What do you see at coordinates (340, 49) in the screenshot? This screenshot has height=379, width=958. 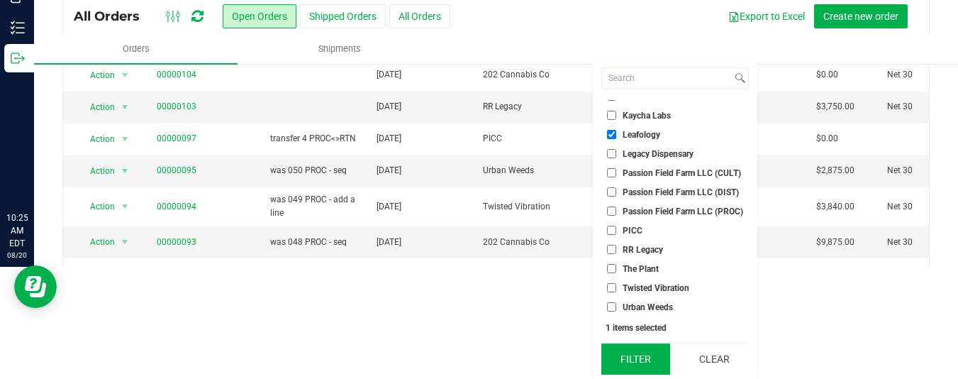 I see `span: Shipments` at bounding box center [340, 49].